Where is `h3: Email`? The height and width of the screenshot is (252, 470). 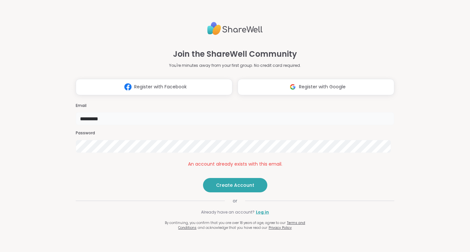
h3: Email is located at coordinates (235, 106).